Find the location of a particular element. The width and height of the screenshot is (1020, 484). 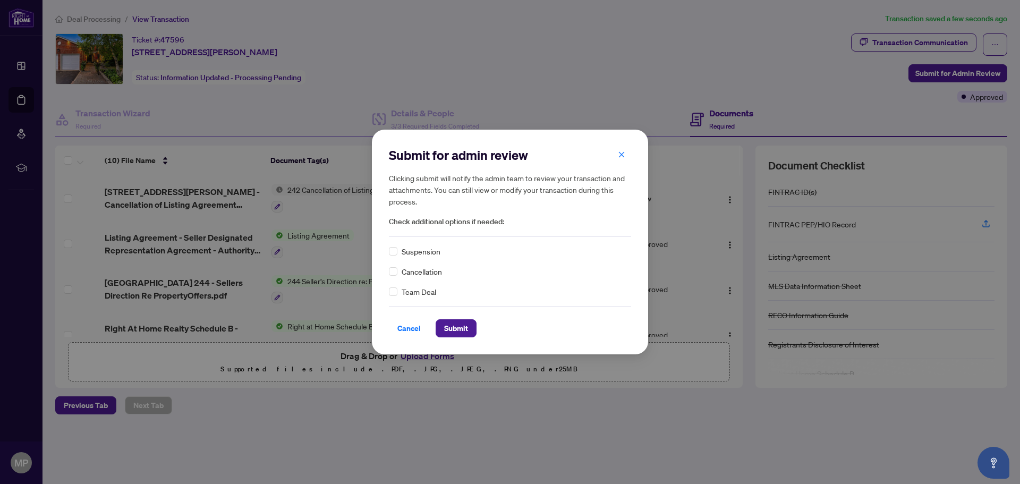

button: Submit is located at coordinates (456, 328).